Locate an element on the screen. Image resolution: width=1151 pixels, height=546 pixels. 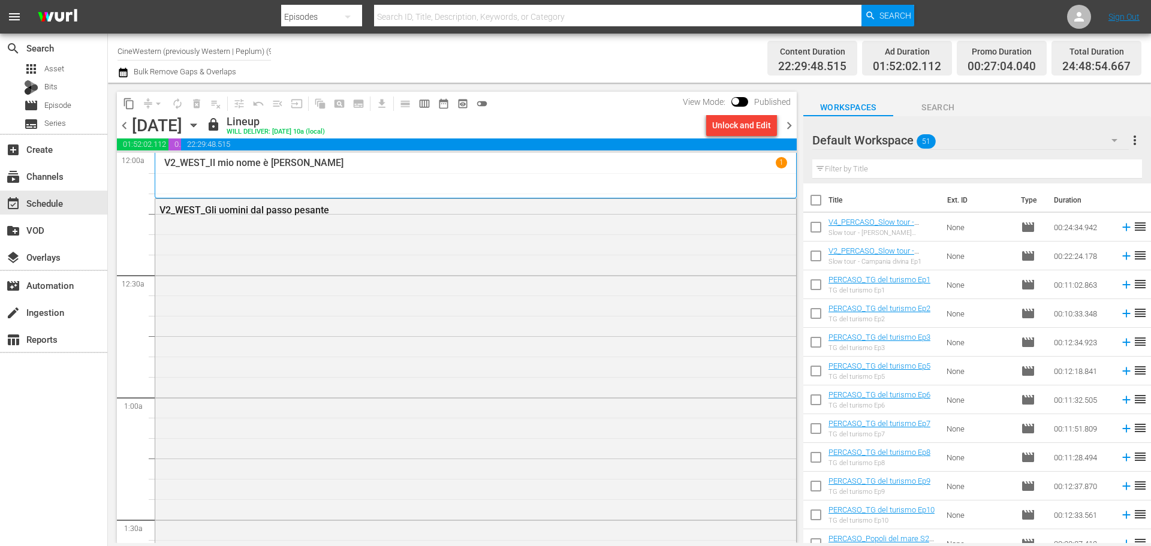
span: Customize Events is located at coordinates (237, 103).